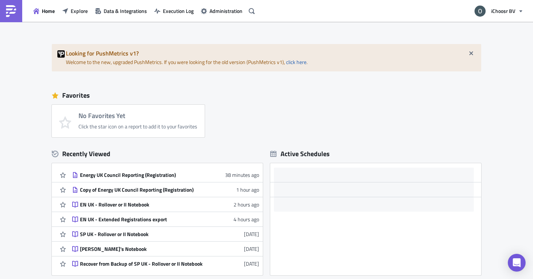  What do you see at coordinates (267, 96) in the screenshot?
I see `div: Favorites` at bounding box center [267, 96].